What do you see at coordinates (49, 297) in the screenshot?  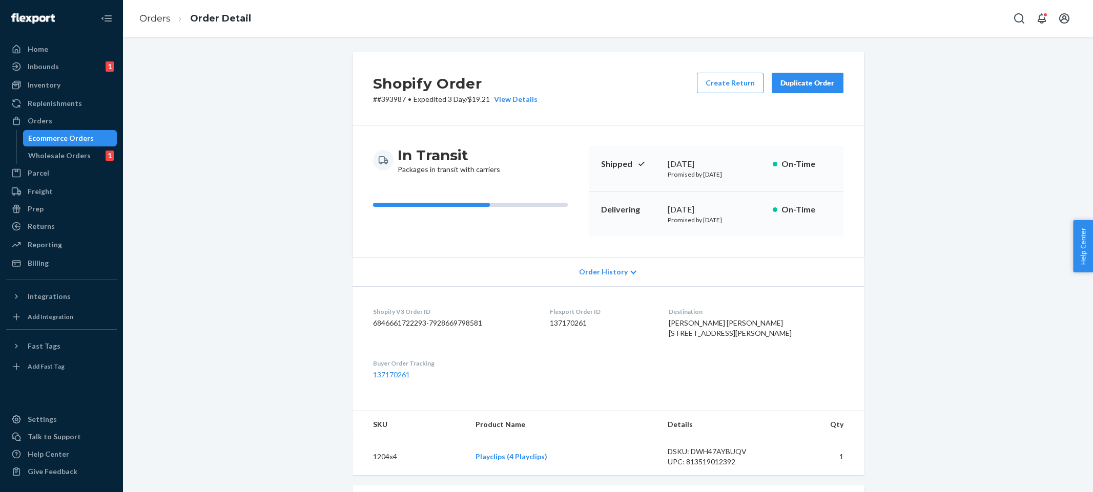 I see `div: Integrations` at bounding box center [49, 297].